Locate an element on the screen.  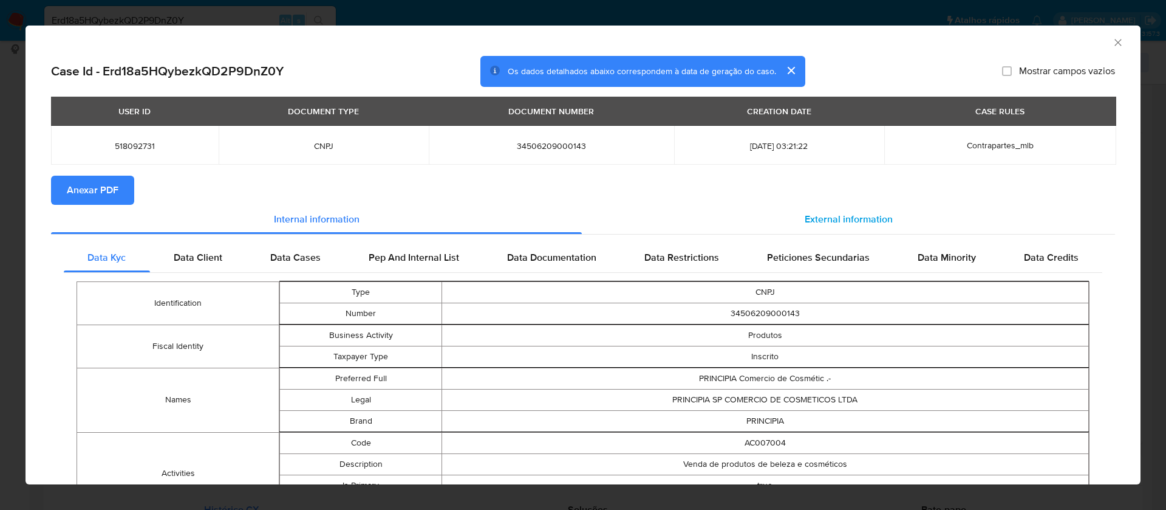
td: Legal is located at coordinates (361, 399).